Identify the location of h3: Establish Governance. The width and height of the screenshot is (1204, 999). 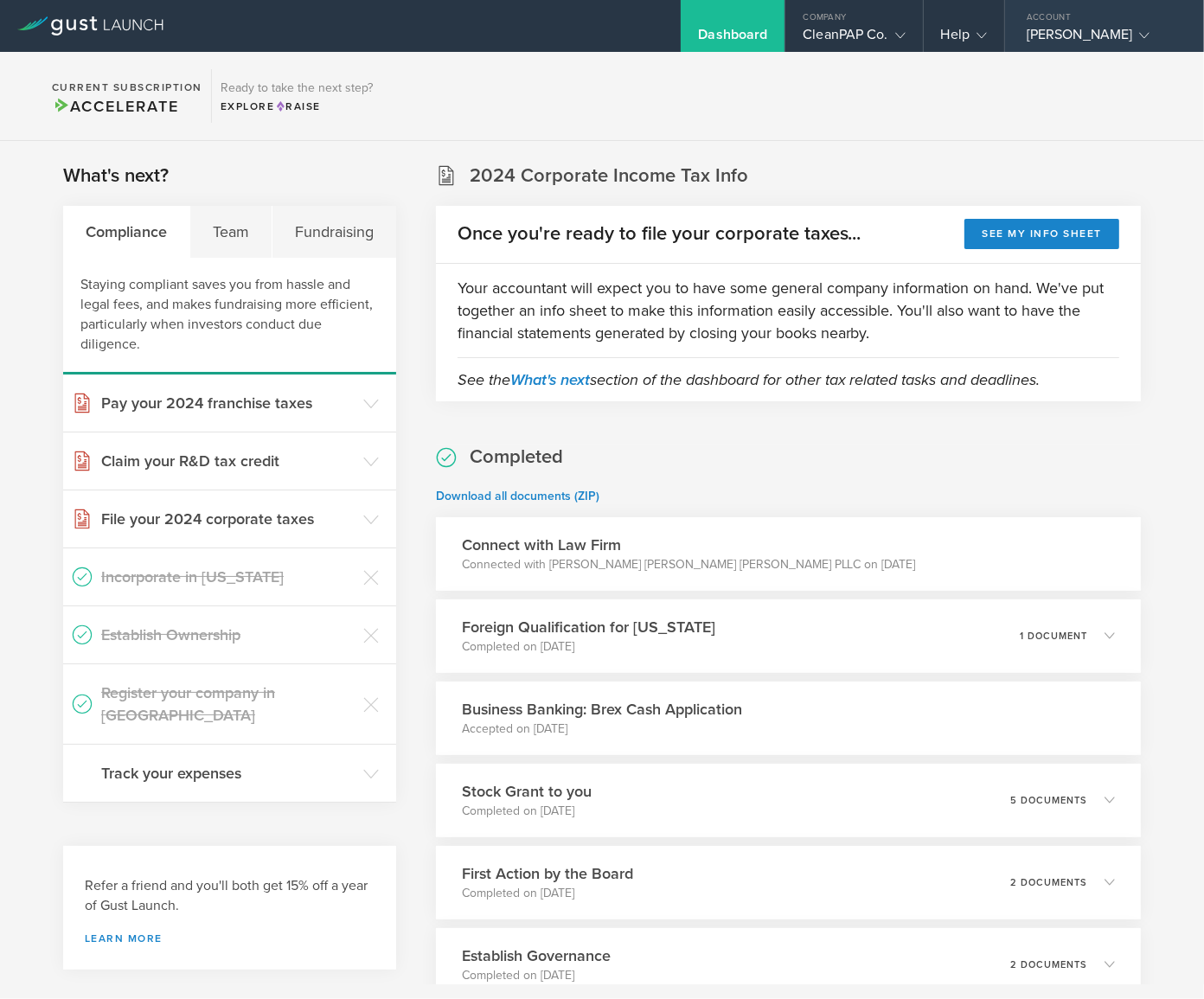
(537, 955).